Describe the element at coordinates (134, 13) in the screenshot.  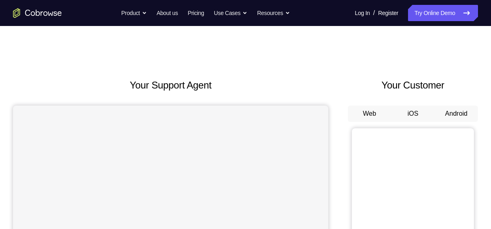
I see `button: Product` at that location.